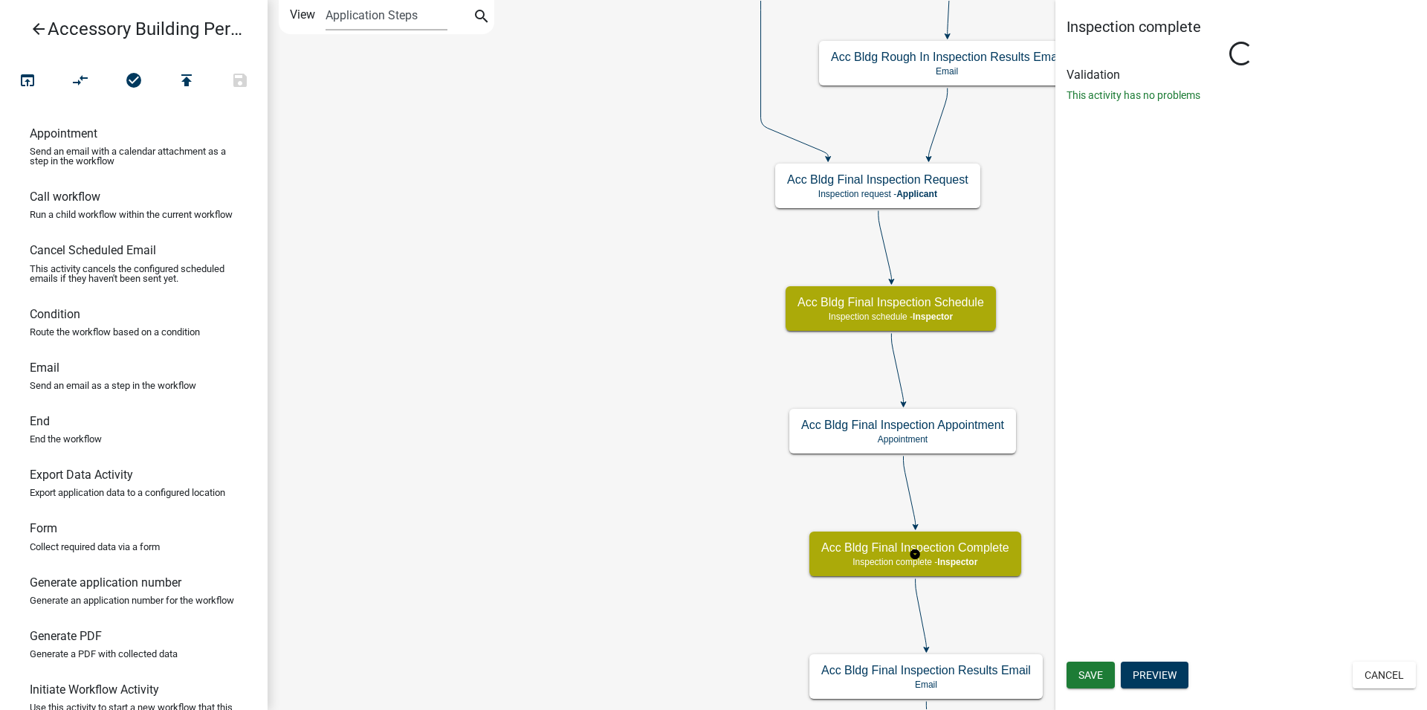  Describe the element at coordinates (890, 302) in the screenshot. I see `h5: Acc Bldg Final Inspection Schedule` at that location.